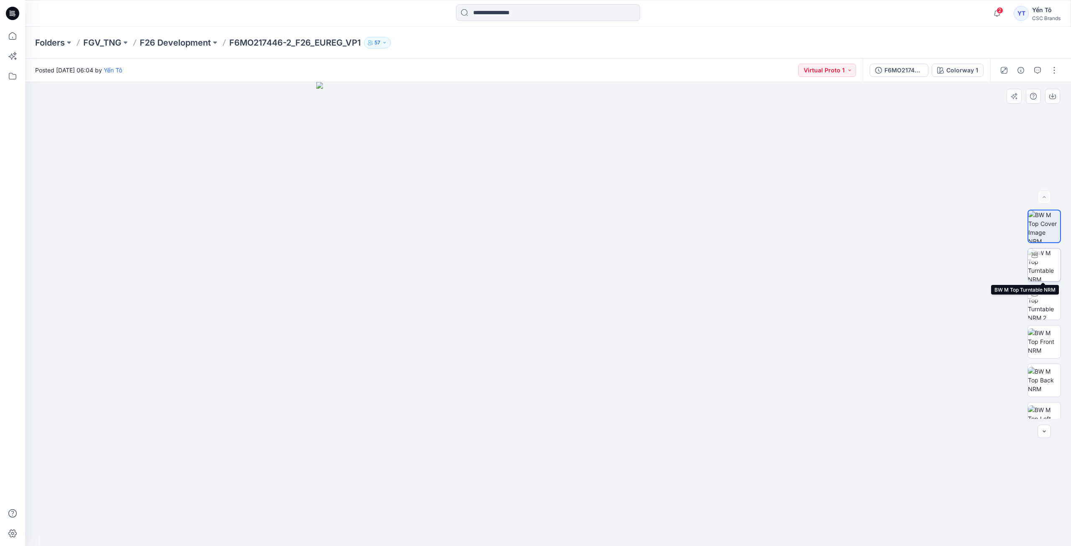 Image resolution: width=1071 pixels, height=546 pixels. I want to click on span: 2, so click(1000, 10).